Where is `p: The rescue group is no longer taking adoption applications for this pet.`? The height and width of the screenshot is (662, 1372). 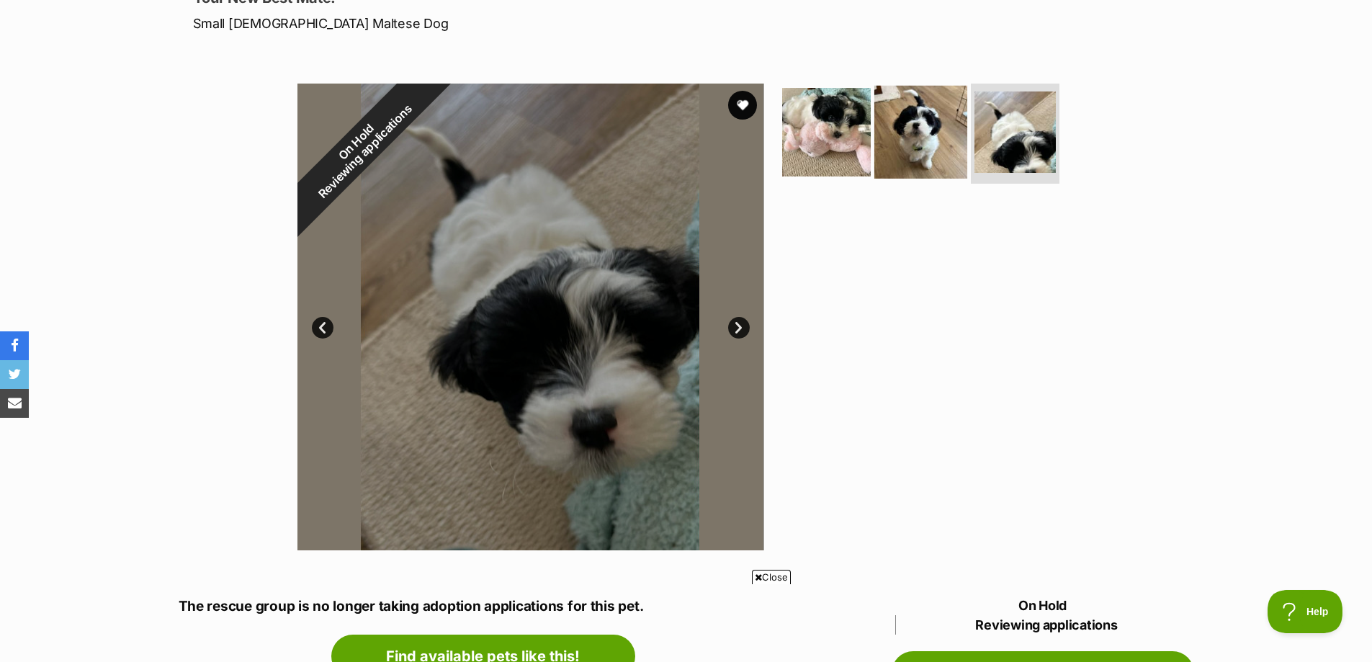
p: The rescue group is no longer taking adoption applications for this pet. is located at coordinates (483, 606).